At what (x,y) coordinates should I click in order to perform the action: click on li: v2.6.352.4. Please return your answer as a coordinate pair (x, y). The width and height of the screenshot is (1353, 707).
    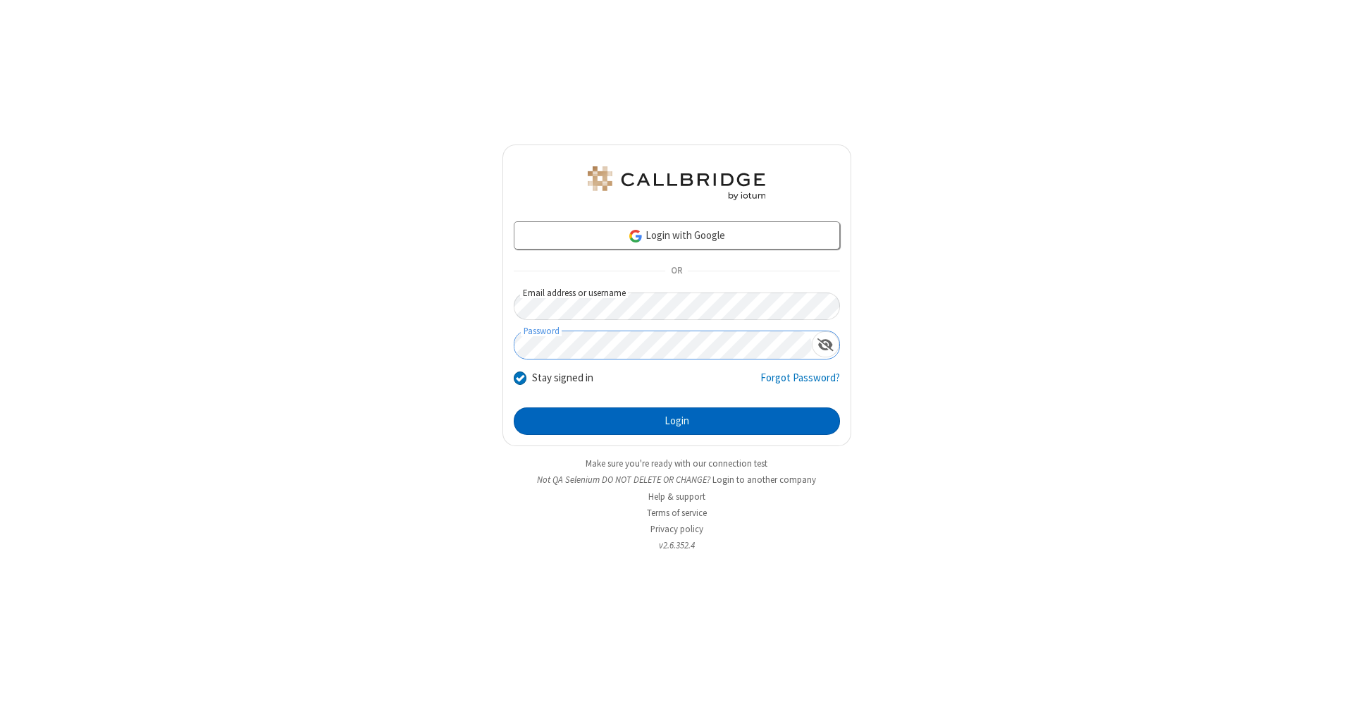
    Looking at the image, I should click on (677, 545).